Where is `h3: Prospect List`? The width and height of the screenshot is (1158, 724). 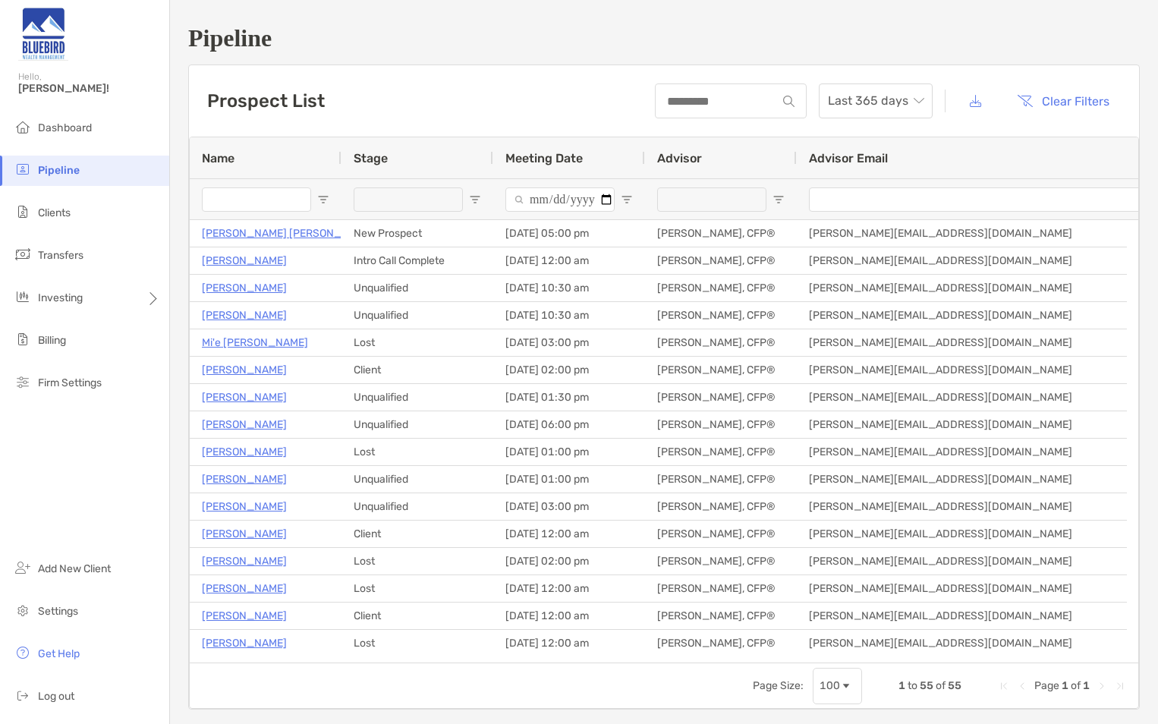 h3: Prospect List is located at coordinates (266, 101).